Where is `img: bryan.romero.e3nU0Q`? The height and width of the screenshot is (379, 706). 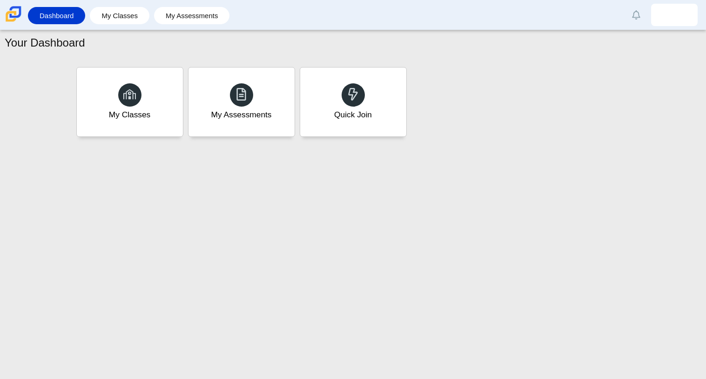
img: bryan.romero.e3nU0Q is located at coordinates (675, 15).